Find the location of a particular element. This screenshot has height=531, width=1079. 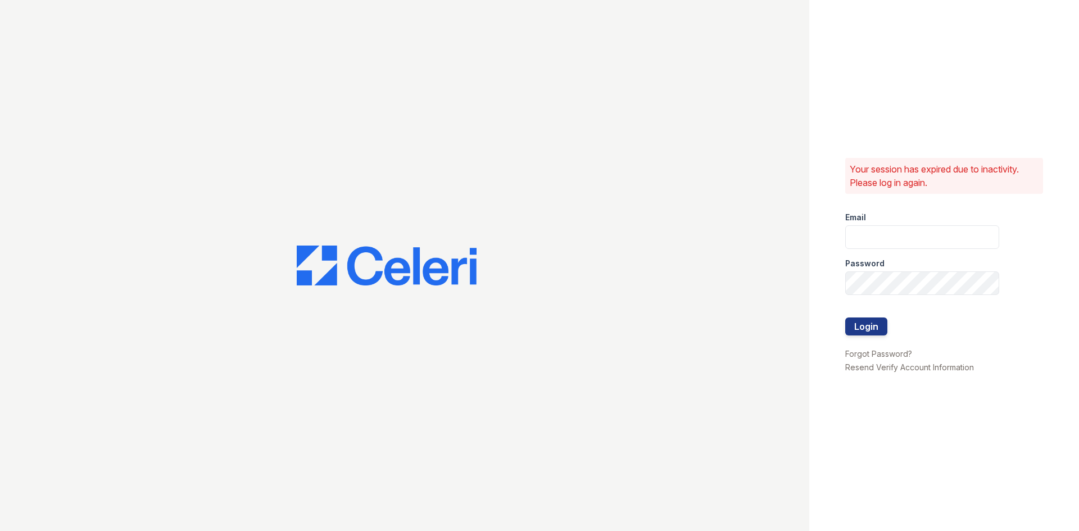

button: Login is located at coordinates (866, 326).